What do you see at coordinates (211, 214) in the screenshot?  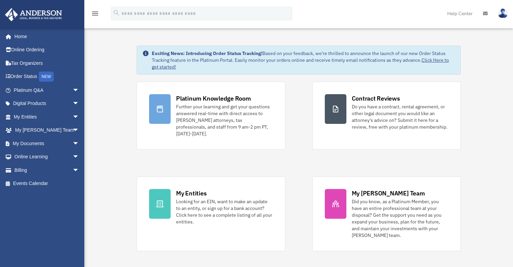 I see `a: My Entities Looking for an EIN, want to make an update to an entity, or sign up for a bank accoun...` at bounding box center [211, 214].